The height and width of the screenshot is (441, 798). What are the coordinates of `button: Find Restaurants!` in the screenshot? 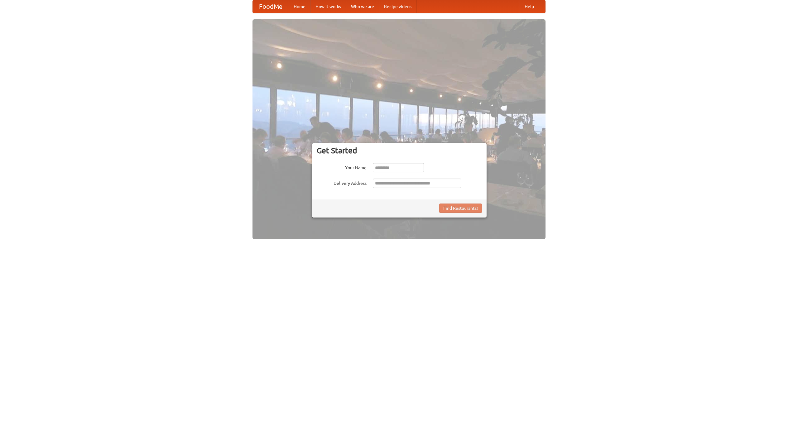 It's located at (460, 208).